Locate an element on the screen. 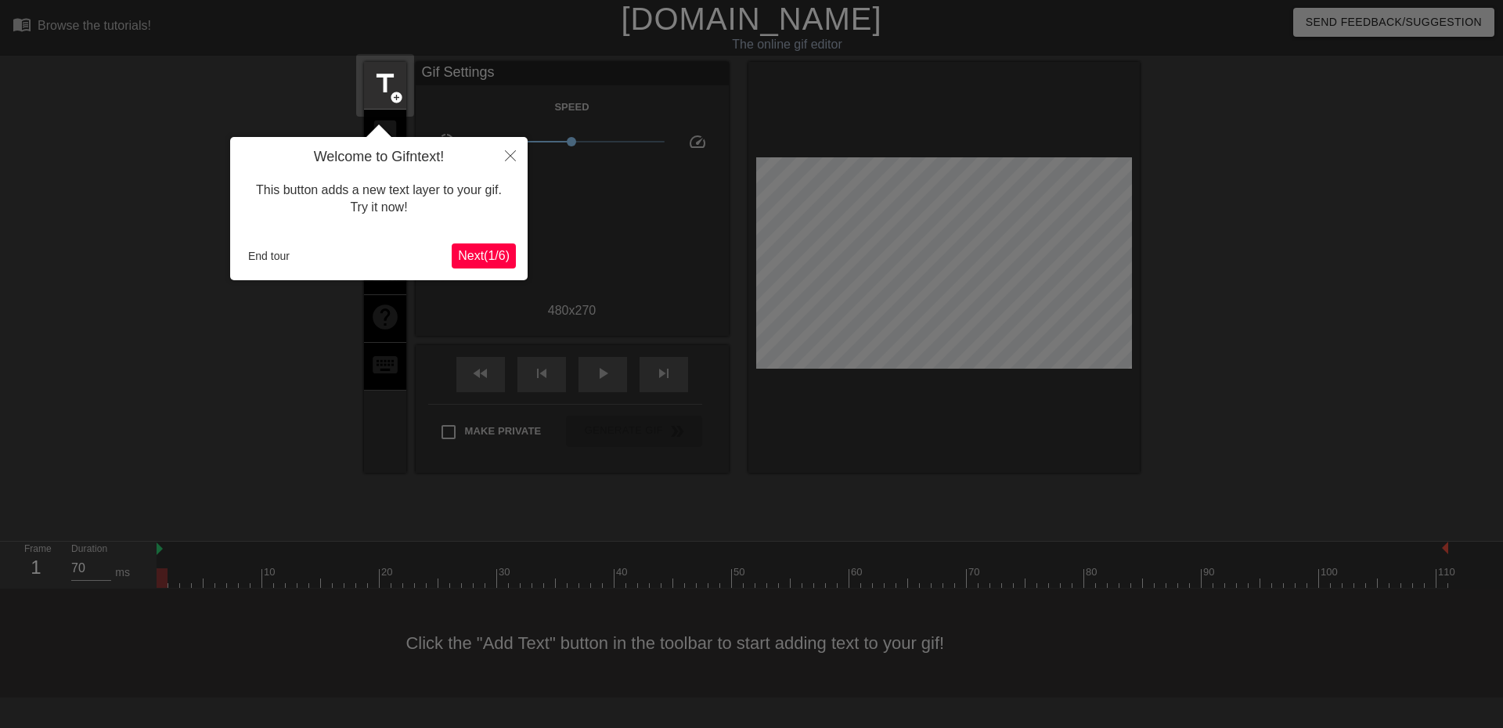  button: Close is located at coordinates (511, 155).